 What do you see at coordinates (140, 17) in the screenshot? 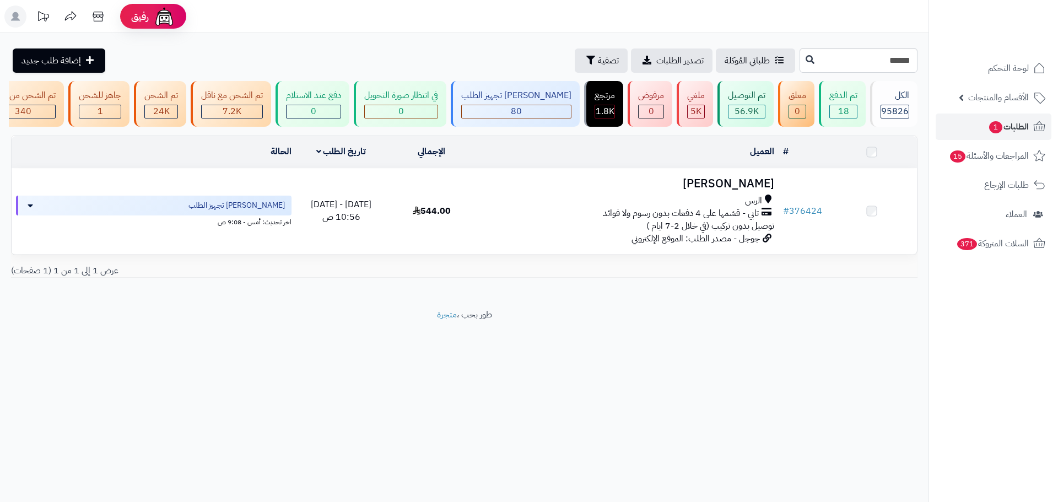
I see `span: رفيق` at bounding box center [140, 17].